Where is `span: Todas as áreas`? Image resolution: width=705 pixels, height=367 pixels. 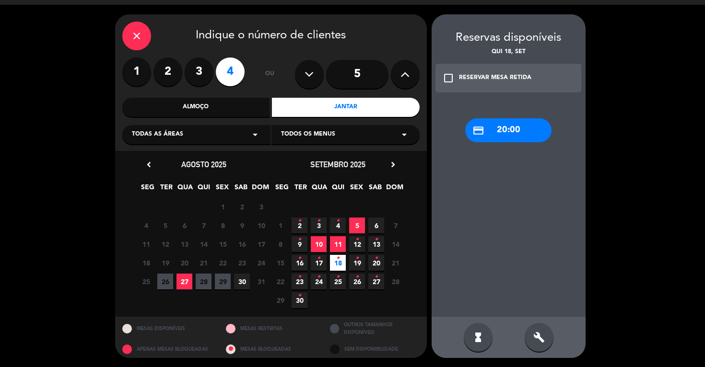
span: Todas as áreas is located at coordinates (157, 135).